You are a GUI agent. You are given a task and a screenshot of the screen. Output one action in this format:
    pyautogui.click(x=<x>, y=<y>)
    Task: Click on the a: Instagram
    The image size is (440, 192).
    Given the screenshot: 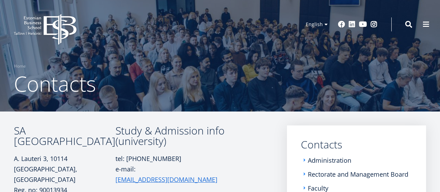 What is the action you would take?
    pyautogui.click(x=374, y=24)
    